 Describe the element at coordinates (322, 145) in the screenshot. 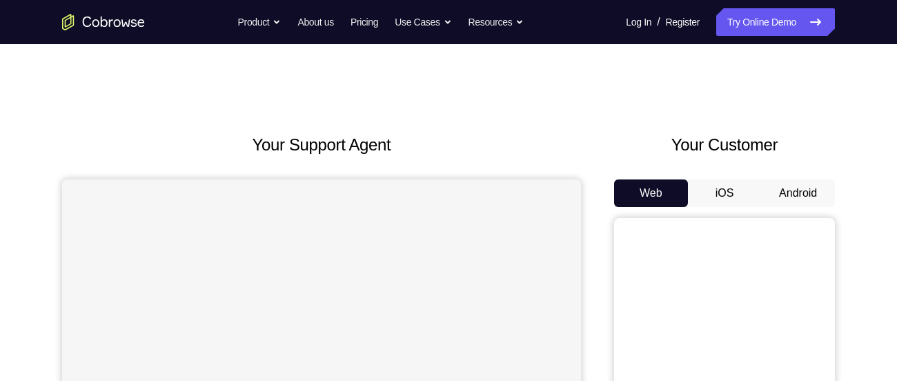

I see `h2: Your Support Agent` at that location.